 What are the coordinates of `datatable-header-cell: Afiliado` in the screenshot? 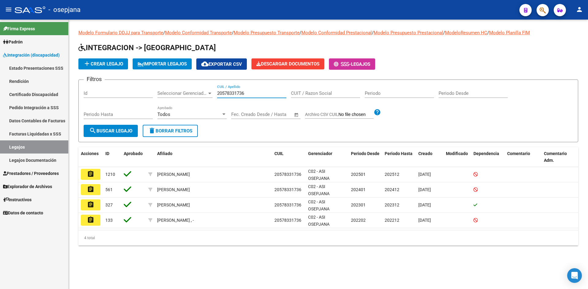 It's located at (213, 157).